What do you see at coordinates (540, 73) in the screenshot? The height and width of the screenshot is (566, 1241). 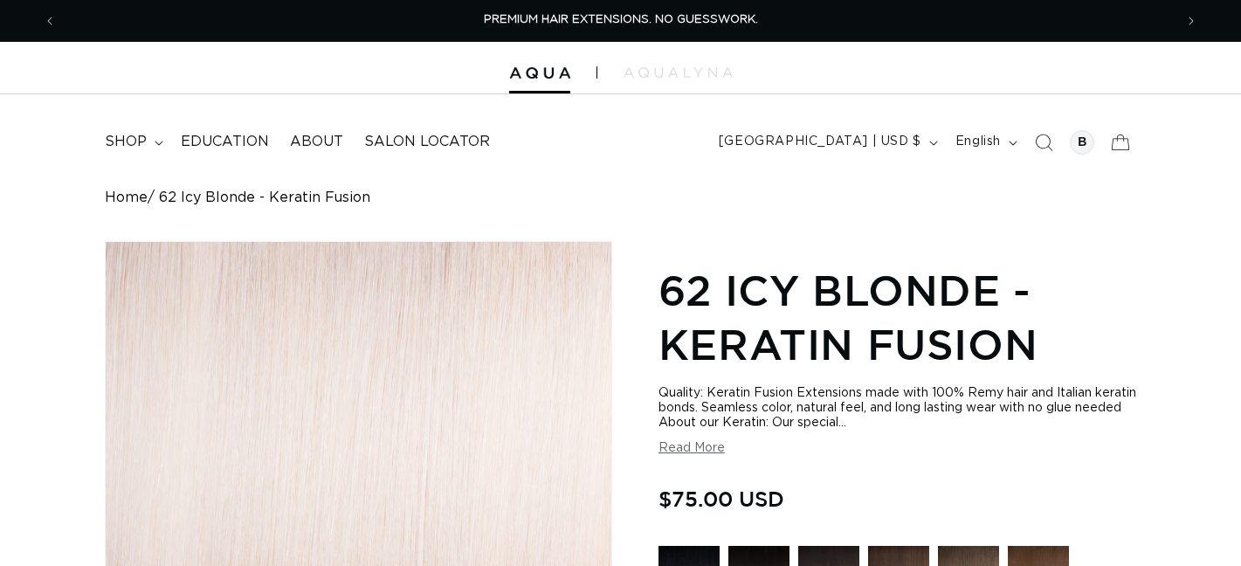 I see `img: Aqua Hair Extensions` at bounding box center [540, 73].